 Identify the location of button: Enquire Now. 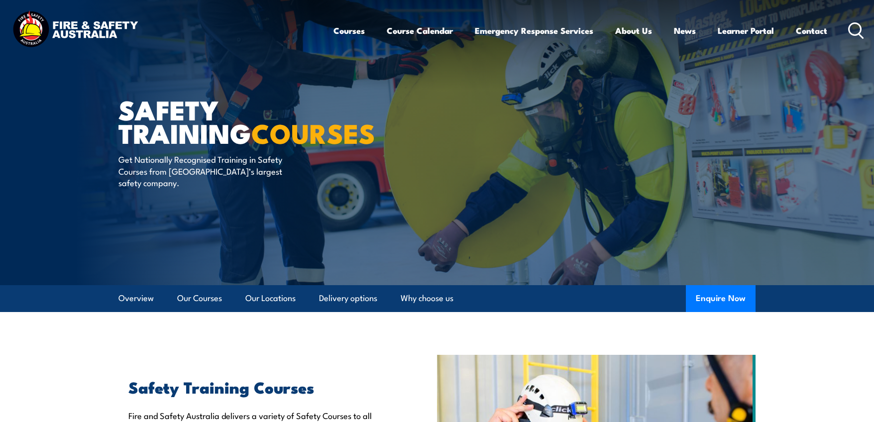
(721, 299).